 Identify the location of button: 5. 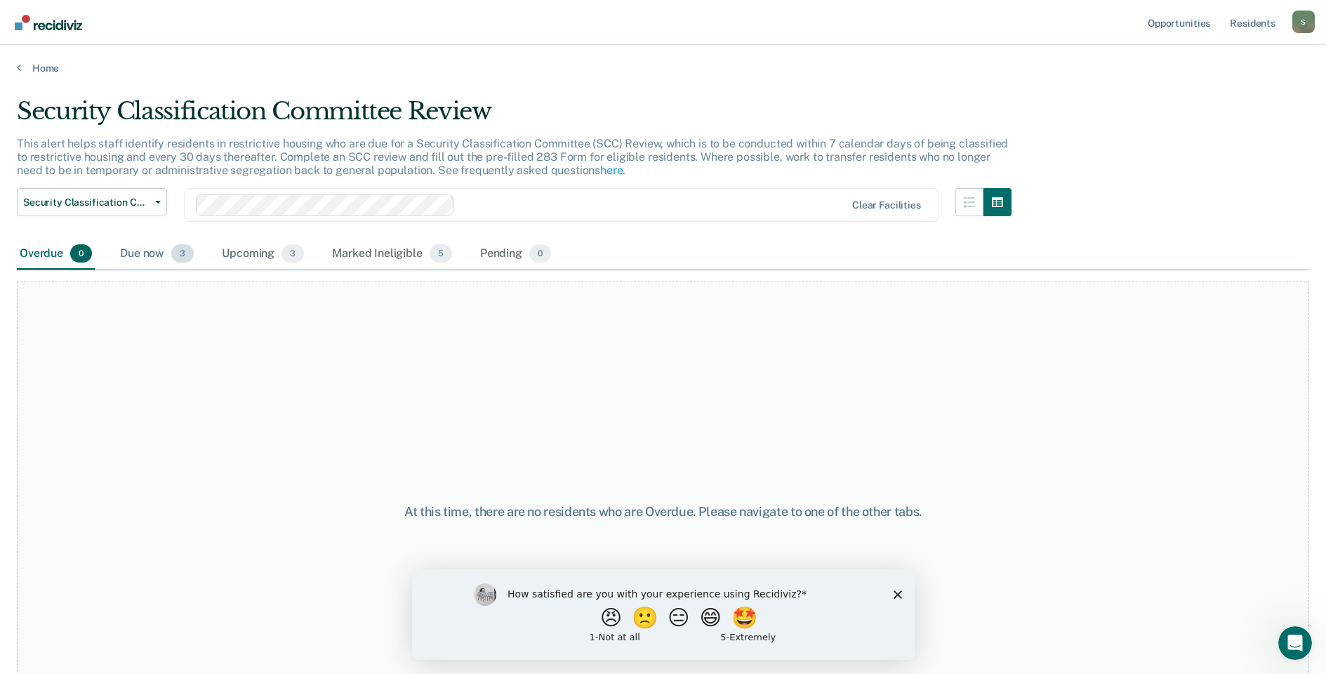
(333, 48).